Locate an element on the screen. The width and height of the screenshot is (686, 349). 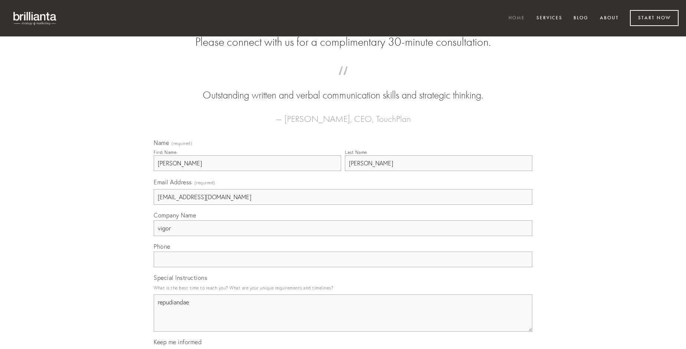
p: What is the best time to reach you? What are your unique requirements and timelines? is located at coordinates (343, 287).